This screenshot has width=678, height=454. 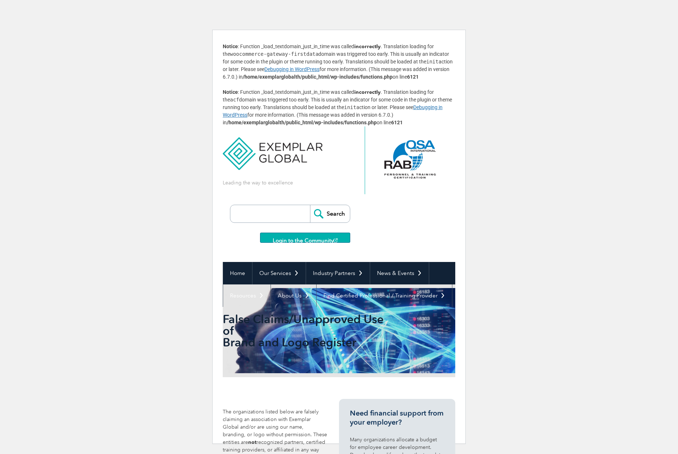 What do you see at coordinates (279, 273) in the screenshot?
I see `a: Our Services` at bounding box center [279, 273].